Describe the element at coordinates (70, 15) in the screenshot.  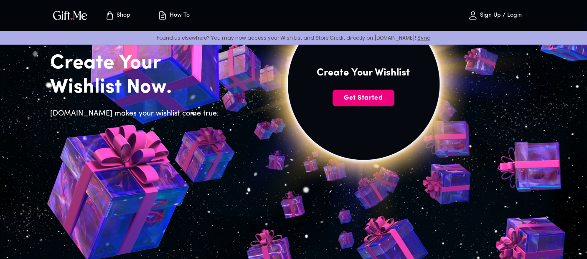
I see `img: GiftMe Logo` at that location.